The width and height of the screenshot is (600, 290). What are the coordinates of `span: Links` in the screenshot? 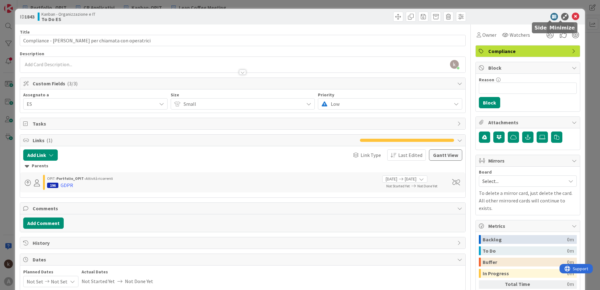 It's located at (195, 140).